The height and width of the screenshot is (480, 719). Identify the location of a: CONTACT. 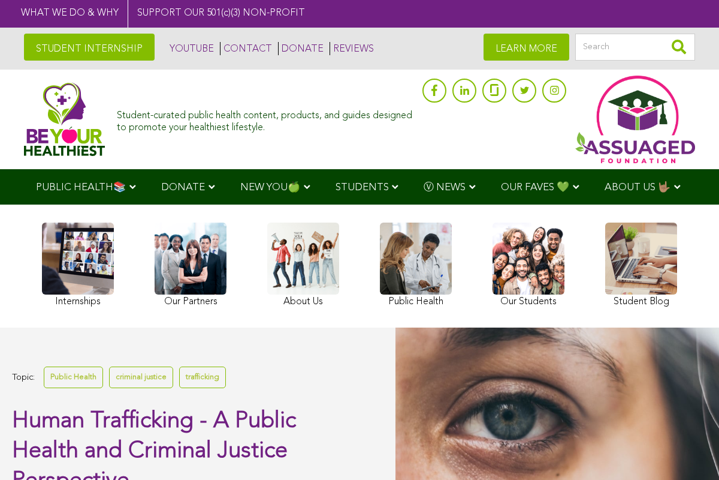
(246, 49).